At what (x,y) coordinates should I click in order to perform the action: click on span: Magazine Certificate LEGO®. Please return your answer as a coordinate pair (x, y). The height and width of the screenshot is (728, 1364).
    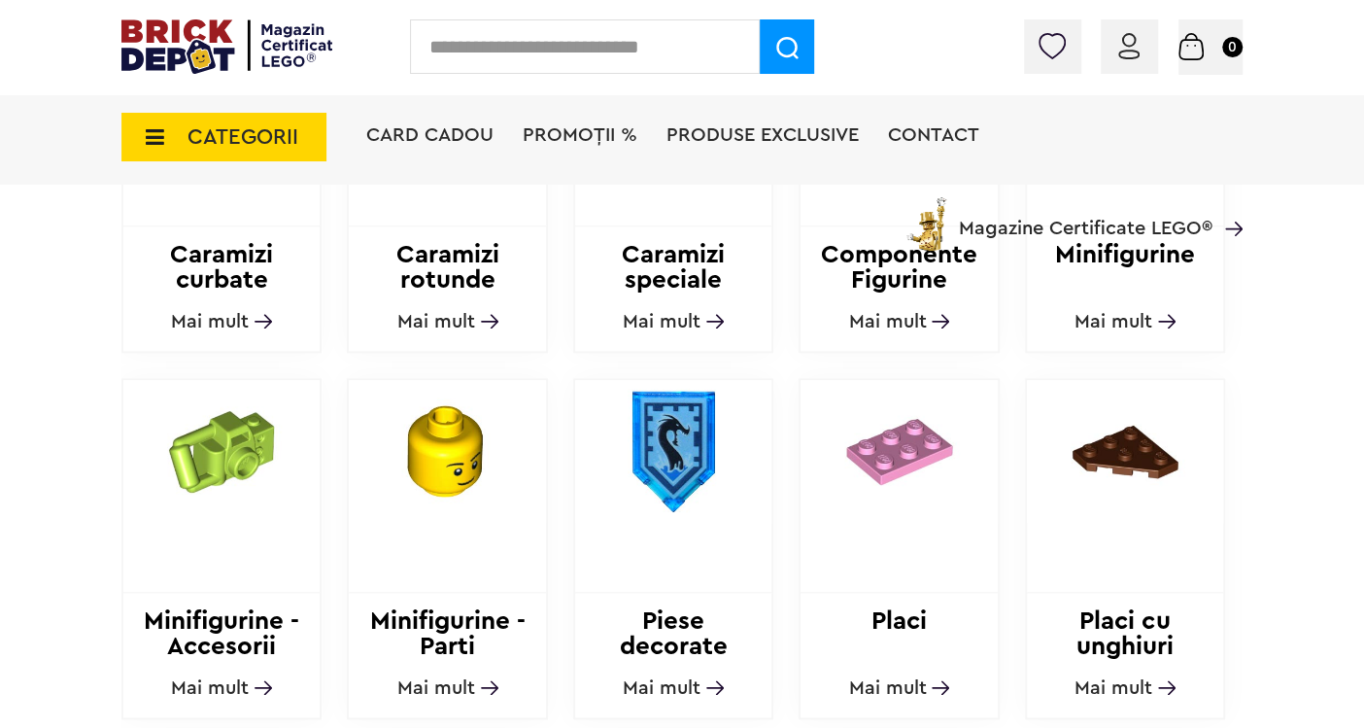
    Looking at the image, I should click on (1085, 216).